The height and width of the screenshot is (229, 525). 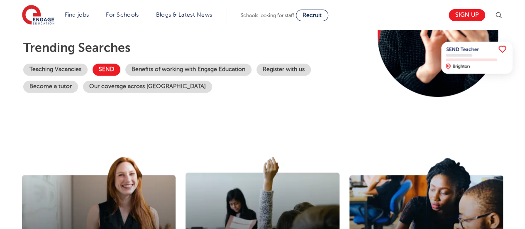 What do you see at coordinates (122, 15) in the screenshot?
I see `a: For Schools` at bounding box center [122, 15].